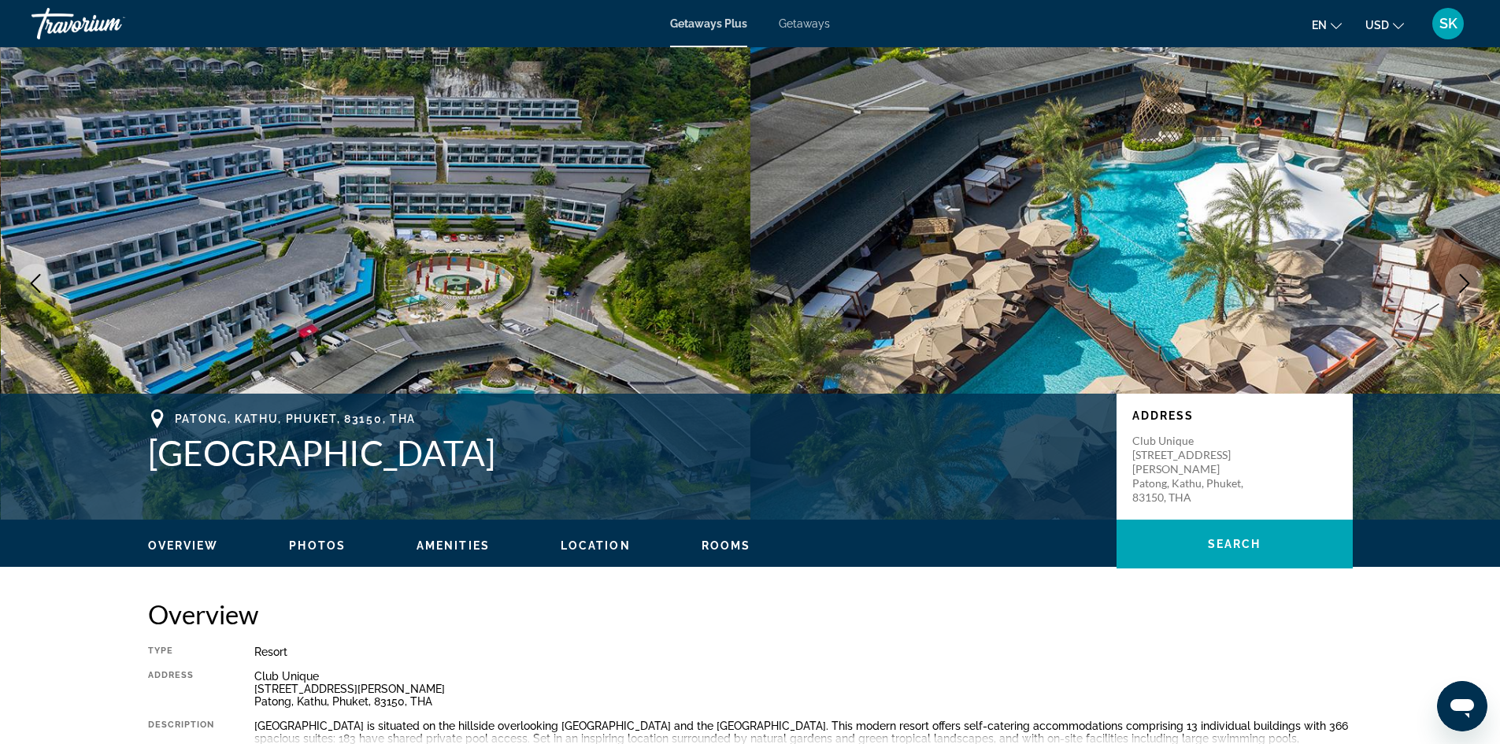 The height and width of the screenshot is (744, 1500). What do you see at coordinates (1377, 25) in the screenshot?
I see `span: USD` at bounding box center [1377, 25].